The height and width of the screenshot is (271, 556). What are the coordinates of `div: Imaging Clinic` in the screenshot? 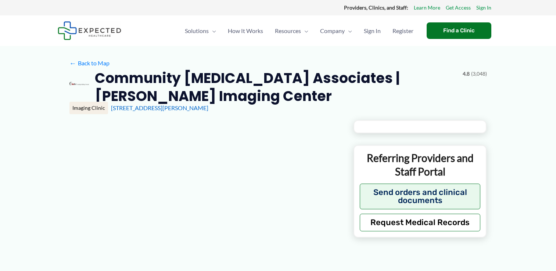 It's located at (89, 108).